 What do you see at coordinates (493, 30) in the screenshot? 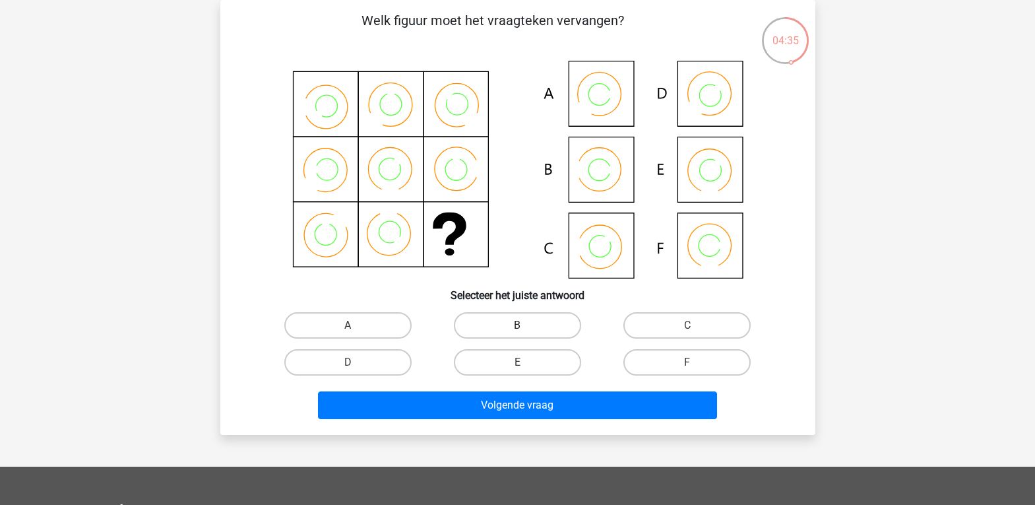
I see `p: Welk figuur moet het vraagteken vervangen?` at bounding box center [493, 30].